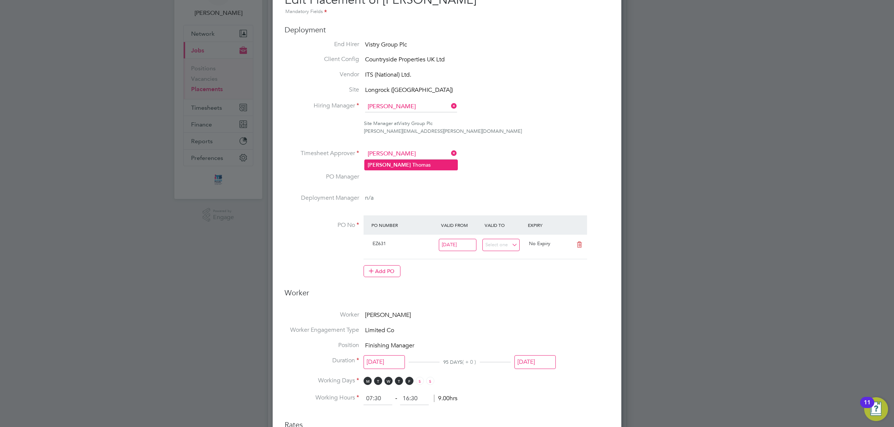 The height and width of the screenshot is (427, 894). What do you see at coordinates (322, 90) in the screenshot?
I see `label: Site` at bounding box center [322, 90].